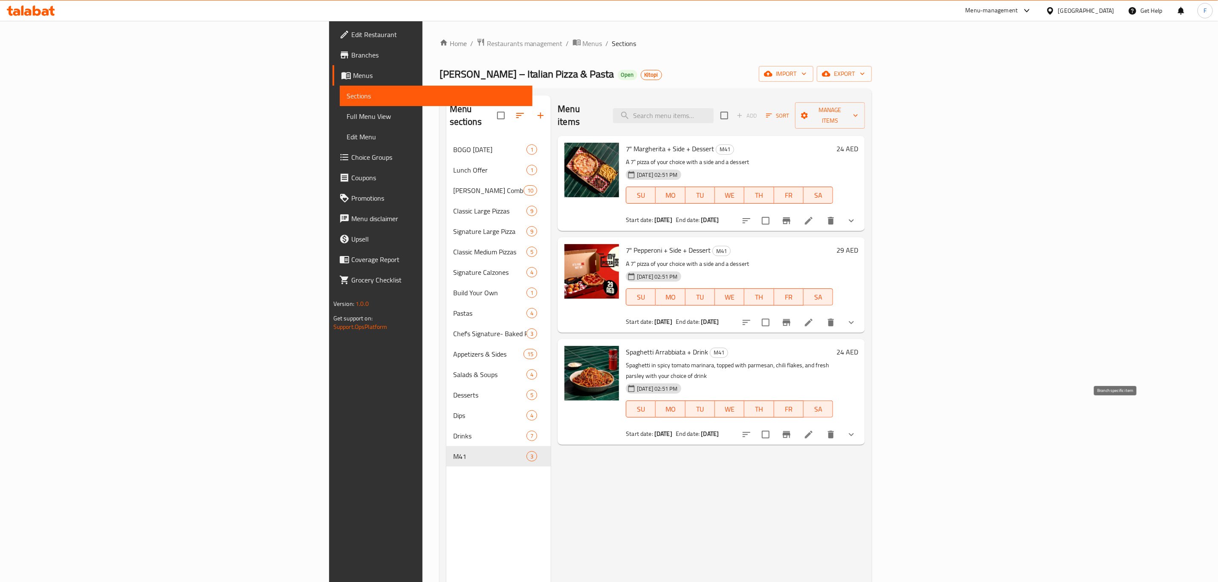  I want to click on span: Signature Calzones, so click(490, 272).